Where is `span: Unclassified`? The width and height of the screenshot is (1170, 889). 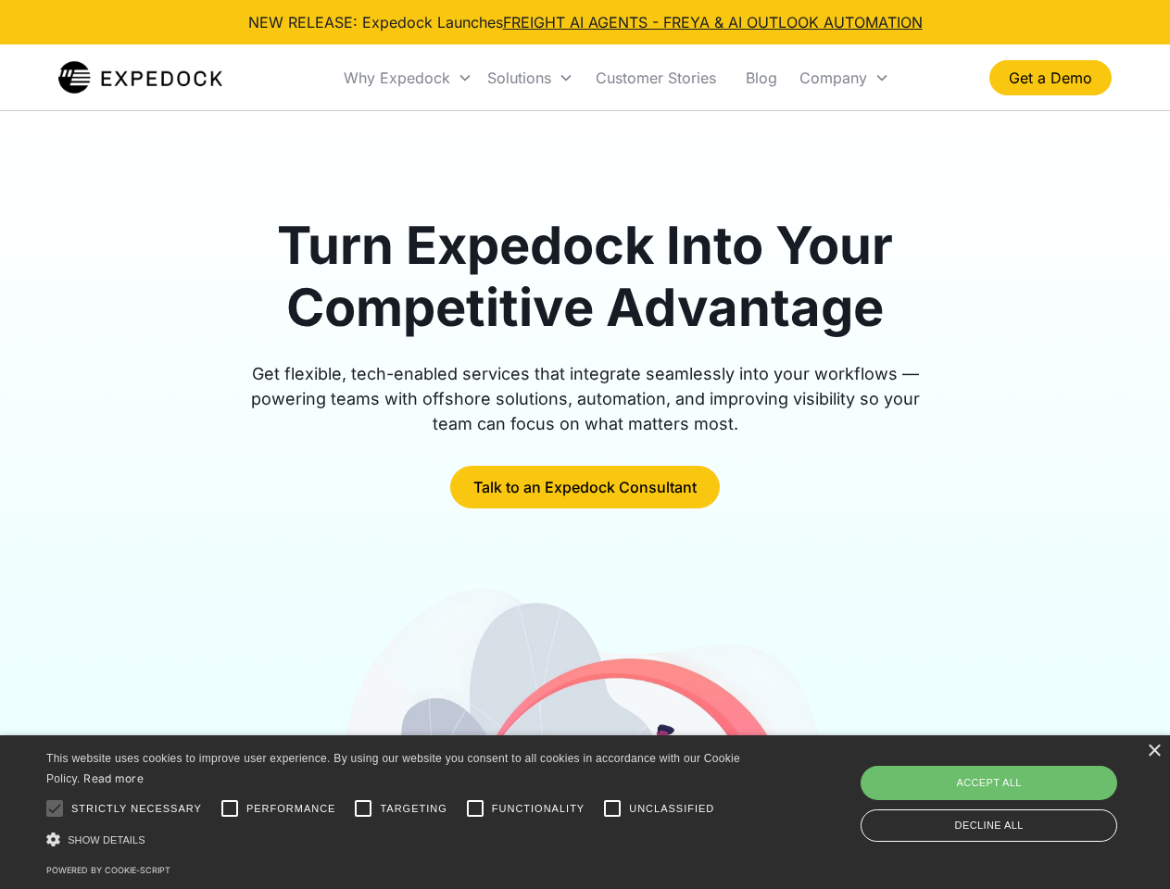
span: Unclassified is located at coordinates (672, 809).